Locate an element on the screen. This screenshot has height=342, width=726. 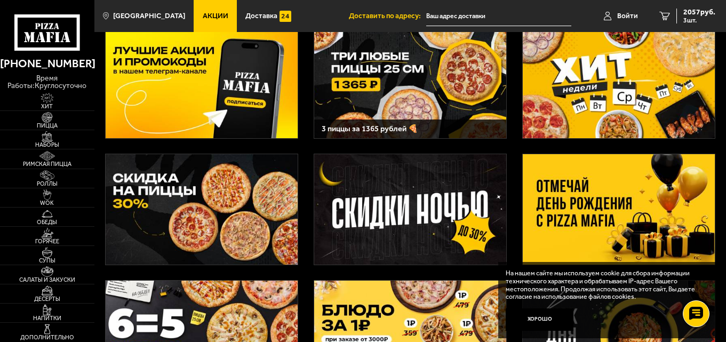
button: Хорошо is located at coordinates (540, 320).